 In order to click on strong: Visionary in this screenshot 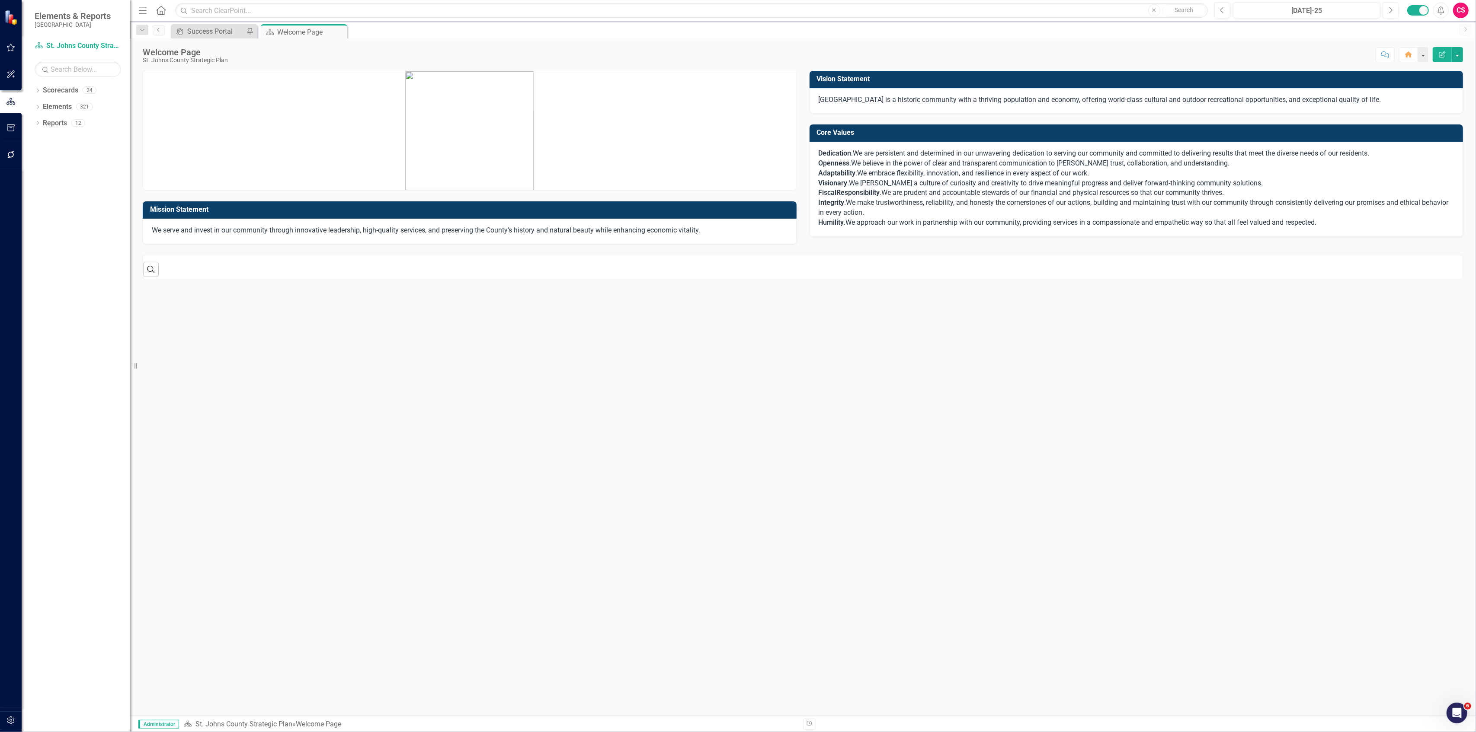, I will do `click(833, 183)`.